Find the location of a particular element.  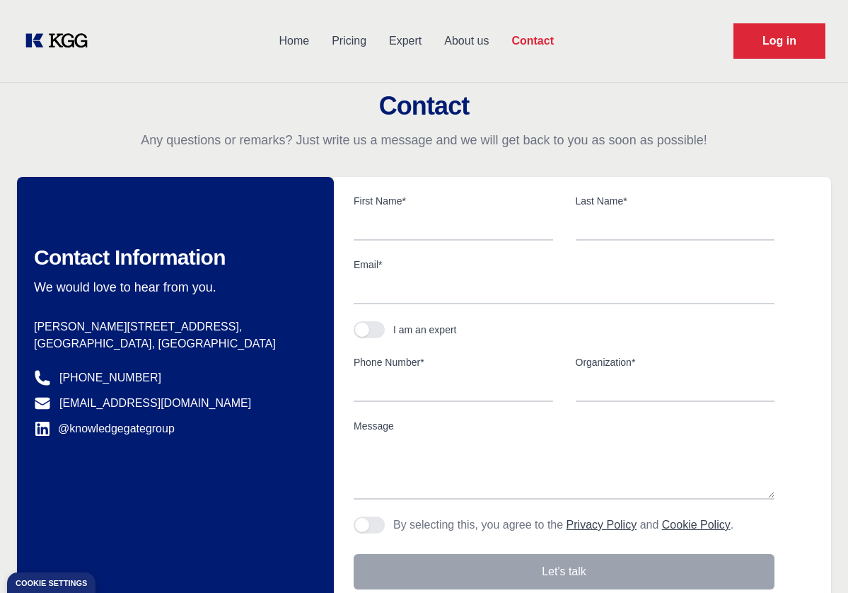

a: Home is located at coordinates (294, 41).